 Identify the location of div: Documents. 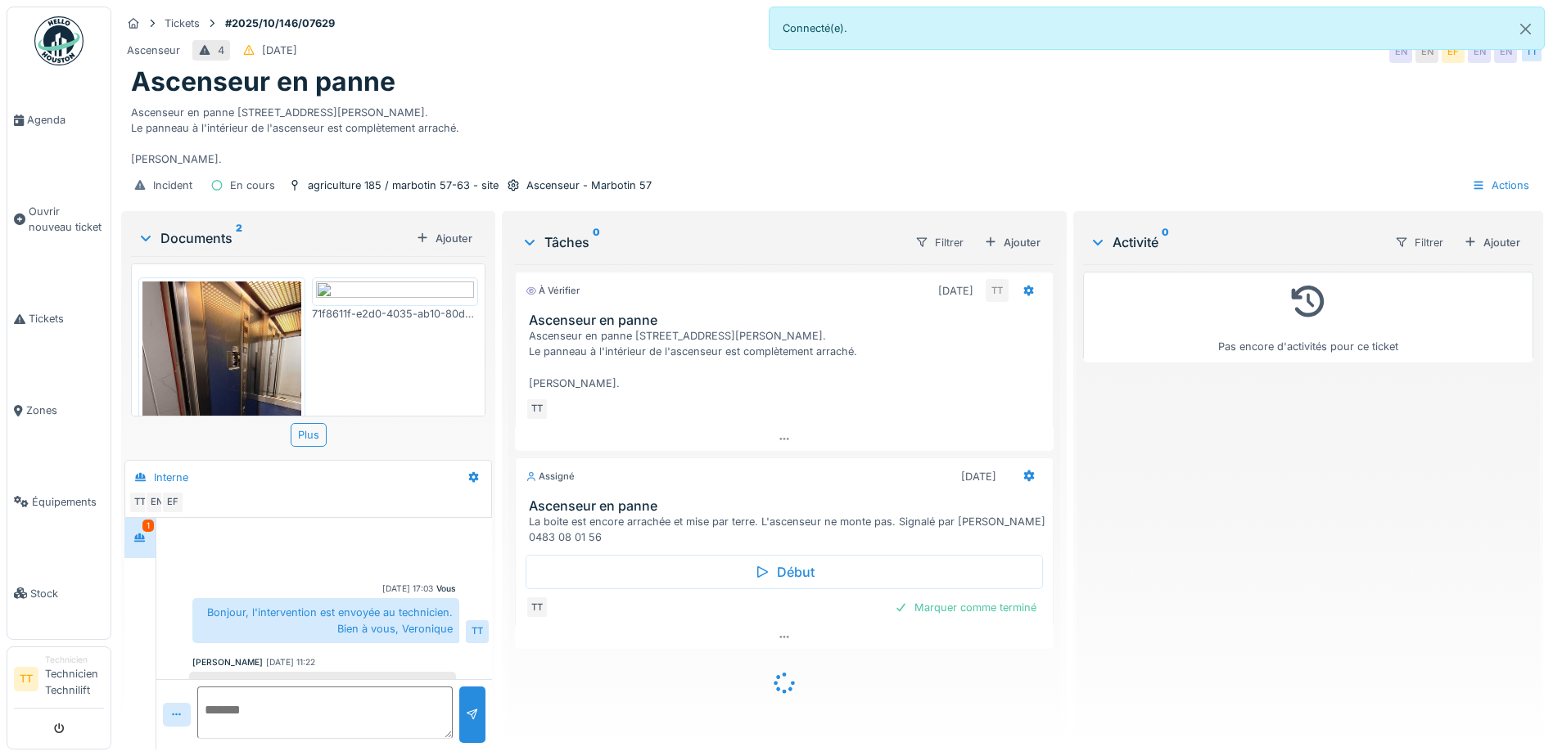
(273, 238).